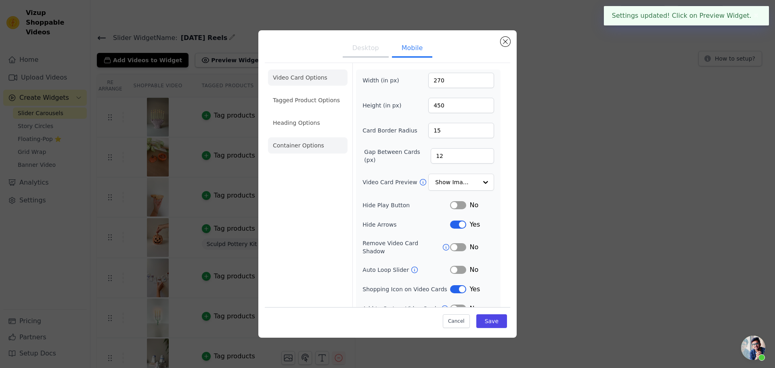 The width and height of the screenshot is (775, 368). I want to click on button: Cancel, so click(456, 321).